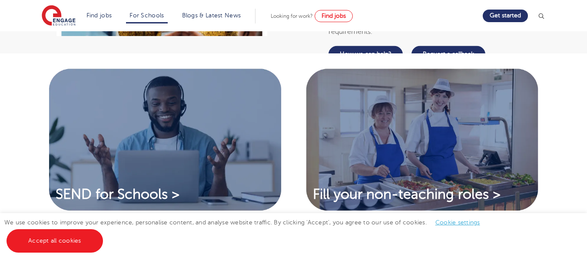  What do you see at coordinates (59, 16) in the screenshot?
I see `img: Engage Education` at bounding box center [59, 16].